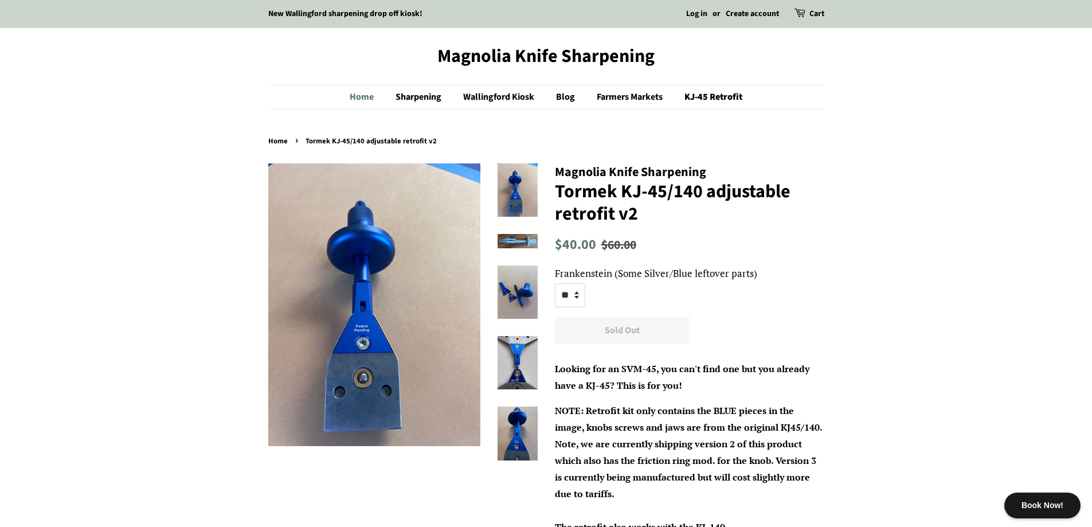 The height and width of the screenshot is (527, 1092). What do you see at coordinates (575, 245) in the screenshot?
I see `span: $40.00` at bounding box center [575, 245].